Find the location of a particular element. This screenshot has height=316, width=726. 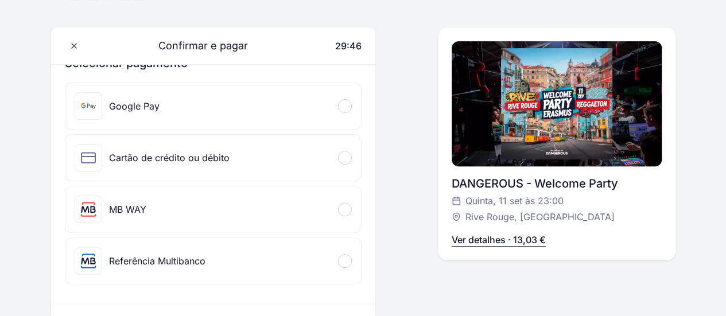

div: MB WAY is located at coordinates (127, 209).